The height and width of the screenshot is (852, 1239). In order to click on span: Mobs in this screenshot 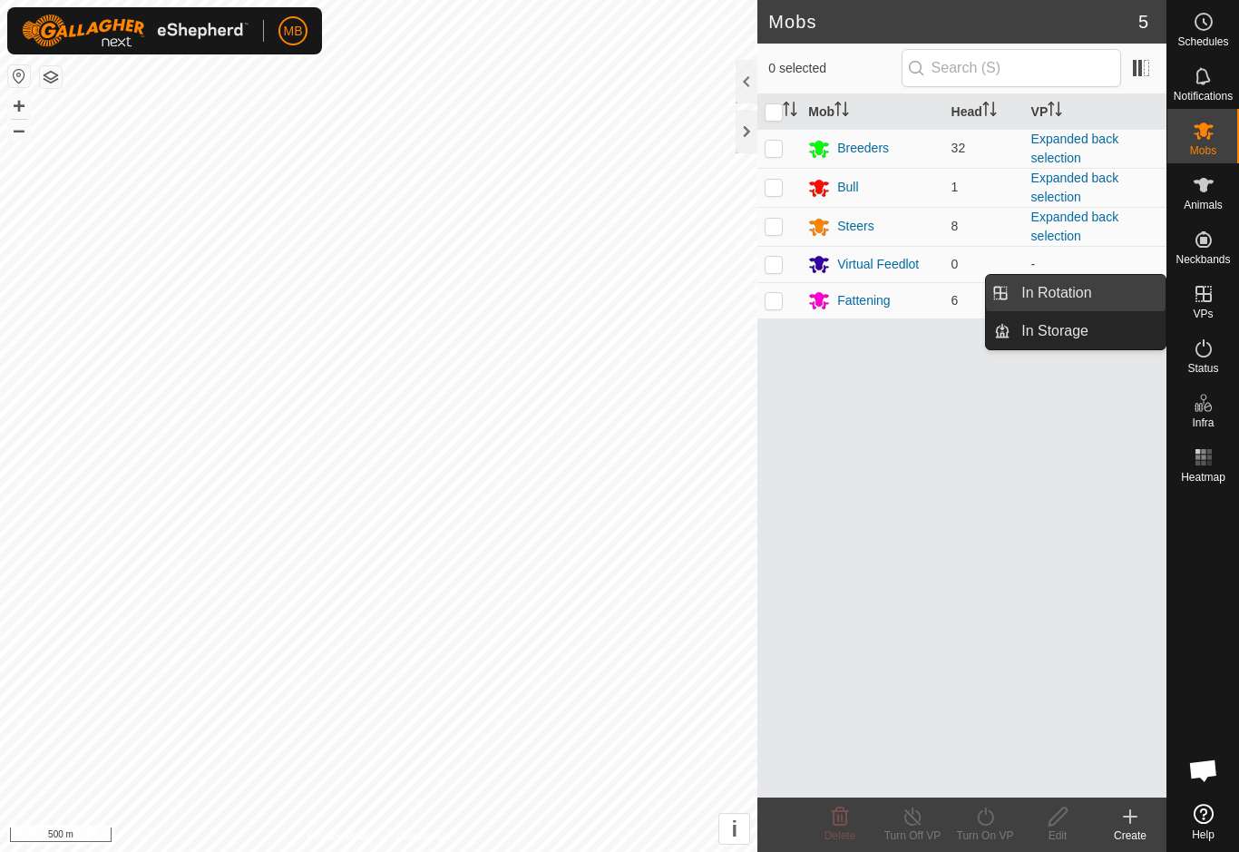, I will do `click(1203, 151)`.